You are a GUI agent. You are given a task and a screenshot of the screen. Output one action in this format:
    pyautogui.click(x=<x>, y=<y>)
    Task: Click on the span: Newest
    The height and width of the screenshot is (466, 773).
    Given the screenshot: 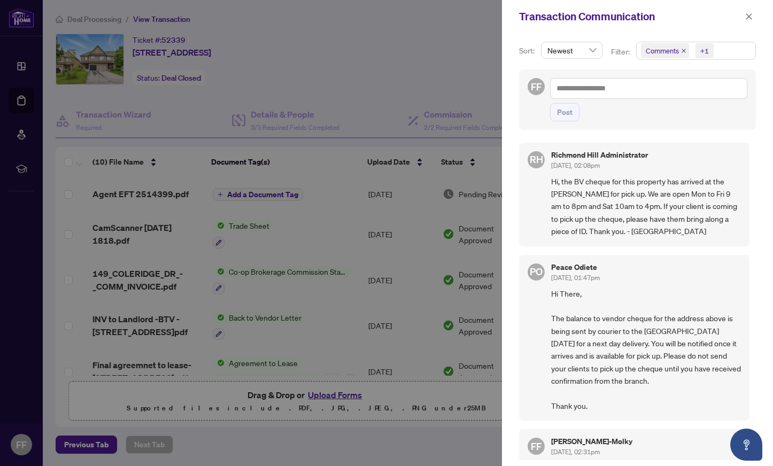 What is the action you would take?
    pyautogui.click(x=571, y=50)
    